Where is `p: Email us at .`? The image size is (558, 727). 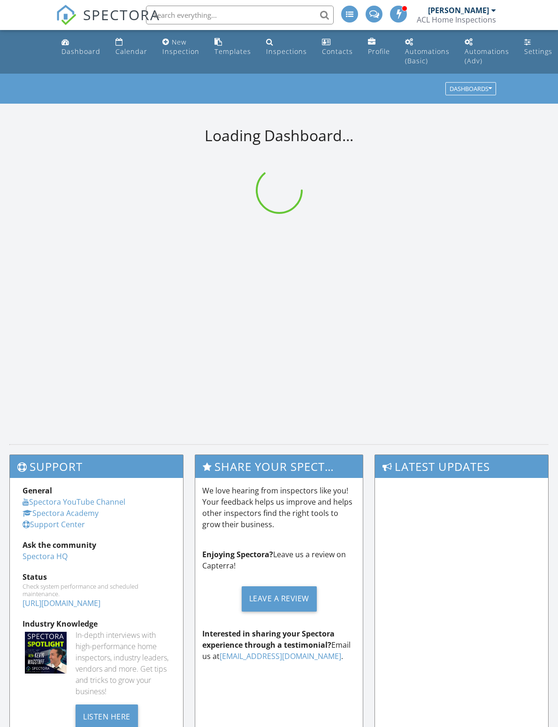 p: Email us at . is located at coordinates (279, 645).